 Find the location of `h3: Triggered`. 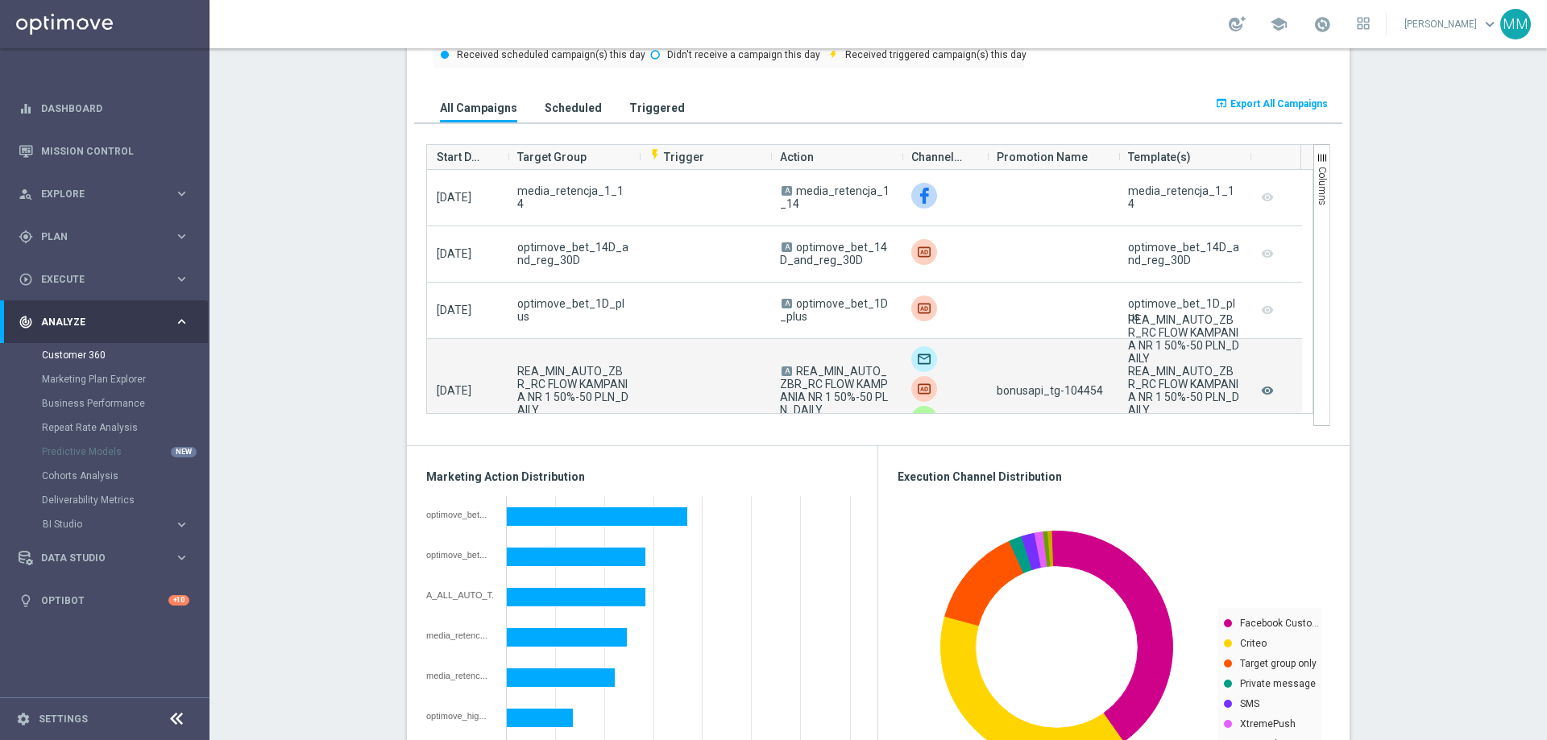

h3: Triggered is located at coordinates (657, 108).